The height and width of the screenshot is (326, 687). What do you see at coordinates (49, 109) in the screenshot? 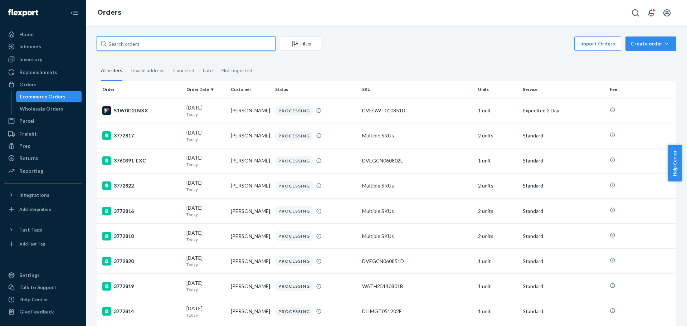
I see `a: Wholesale Orders` at bounding box center [49, 109].